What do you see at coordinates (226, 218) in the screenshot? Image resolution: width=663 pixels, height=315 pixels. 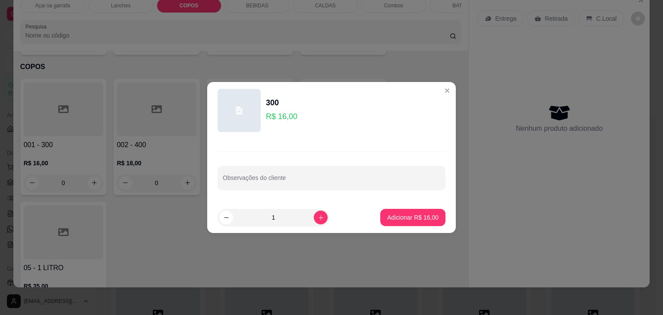 I see `button: decrease-product-quantity` at bounding box center [226, 218].